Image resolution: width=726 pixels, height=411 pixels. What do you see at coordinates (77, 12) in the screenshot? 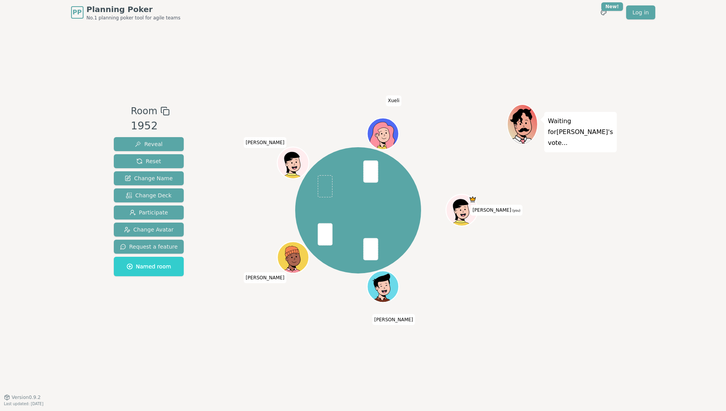
I see `span: PP` at bounding box center [77, 12].